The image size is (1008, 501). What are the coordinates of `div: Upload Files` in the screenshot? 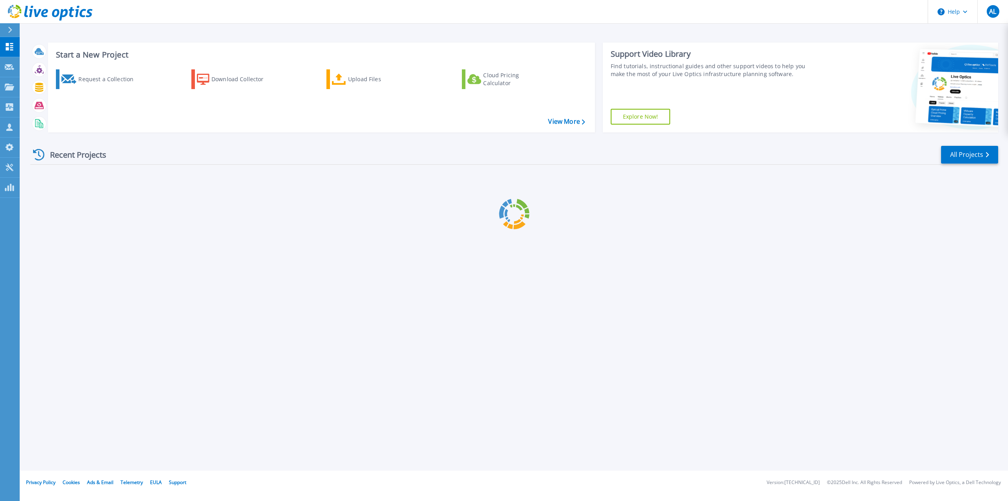 It's located at (380, 79).